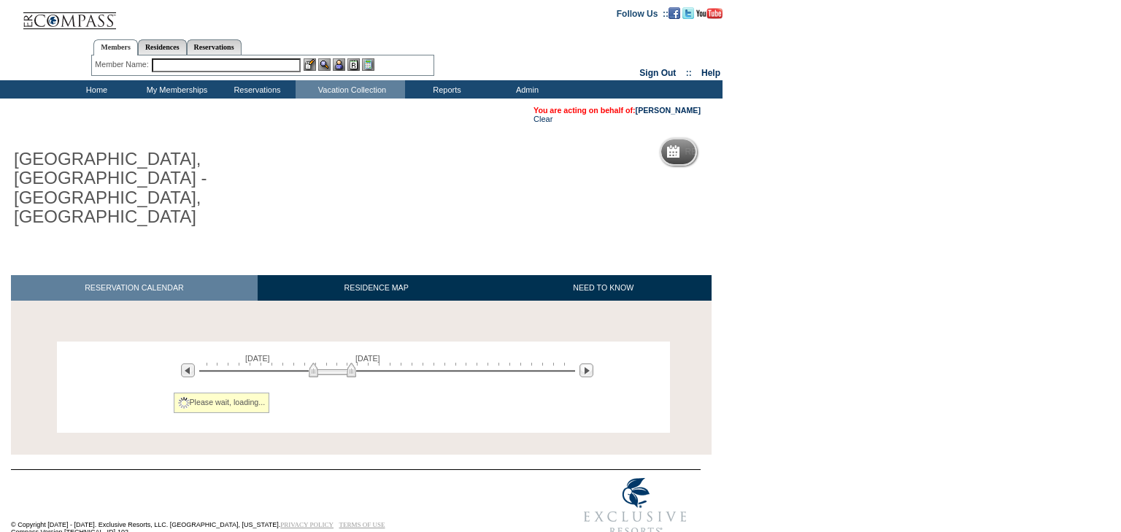 This screenshot has height=532, width=1121. I want to click on td: Home, so click(95, 89).